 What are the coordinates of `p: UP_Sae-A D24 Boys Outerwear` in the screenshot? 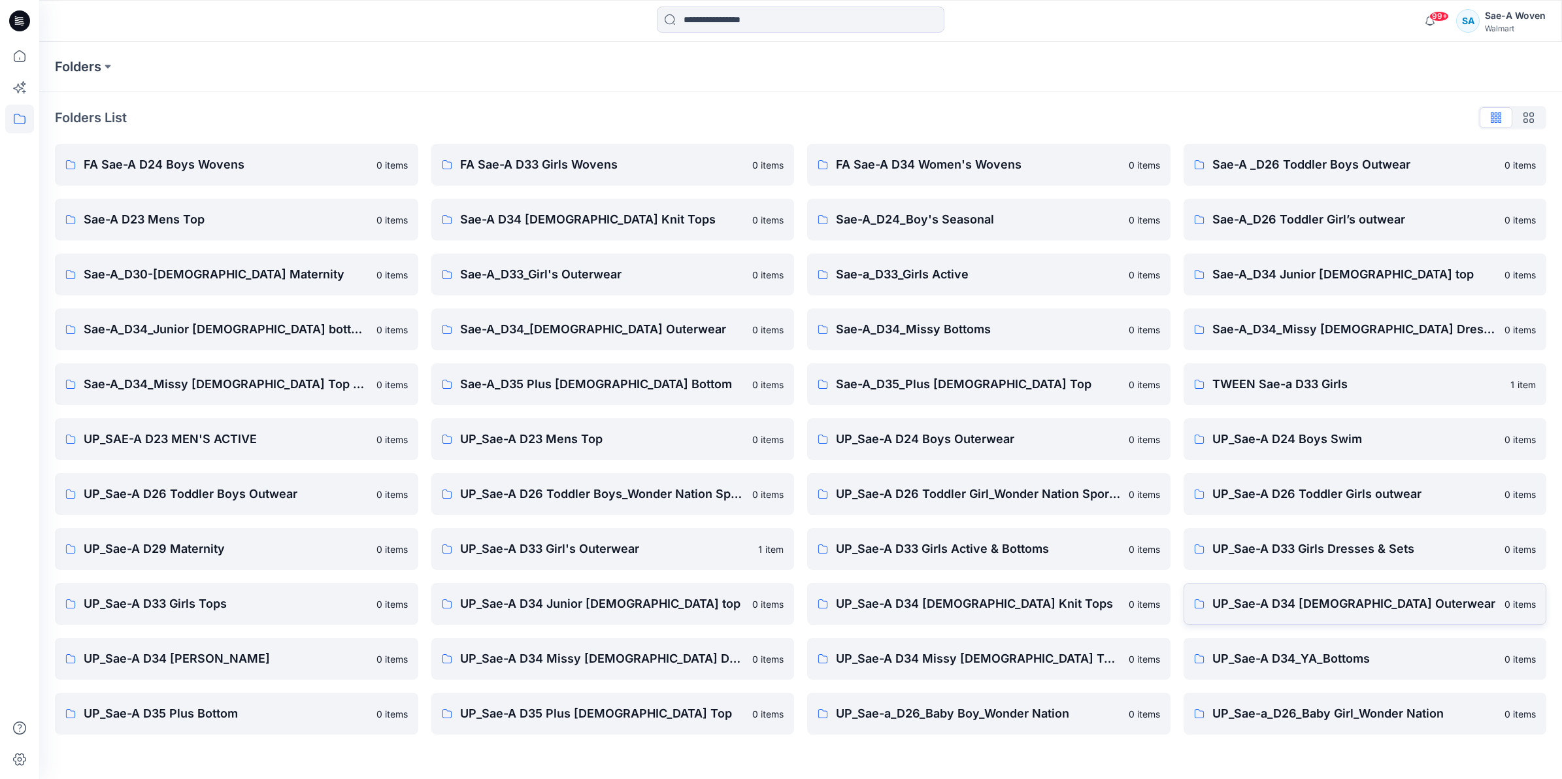 It's located at (978, 439).